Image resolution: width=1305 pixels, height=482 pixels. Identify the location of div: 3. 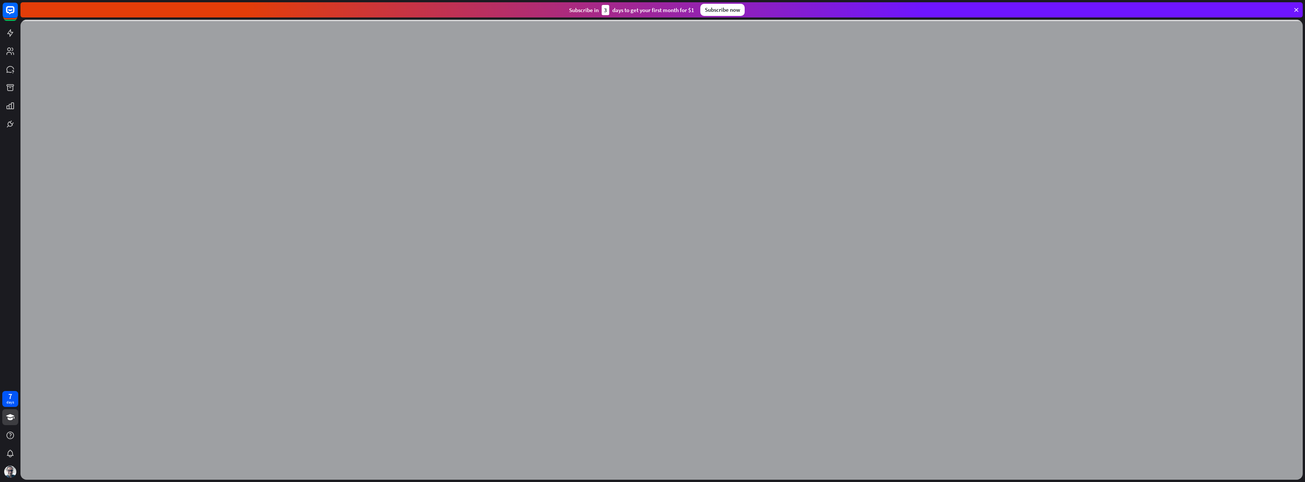
(606, 10).